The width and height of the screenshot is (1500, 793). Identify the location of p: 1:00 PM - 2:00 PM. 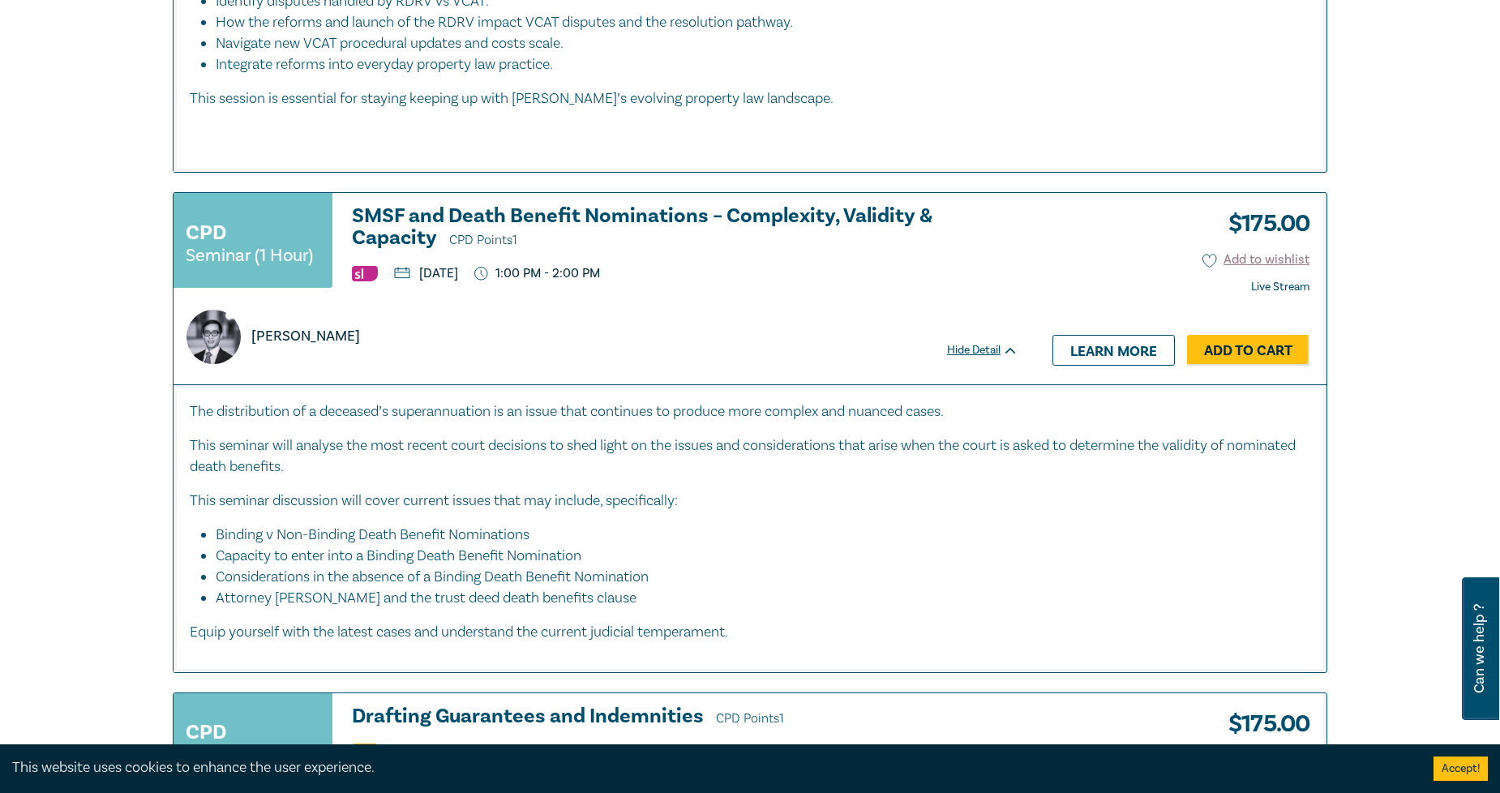
(537, 273).